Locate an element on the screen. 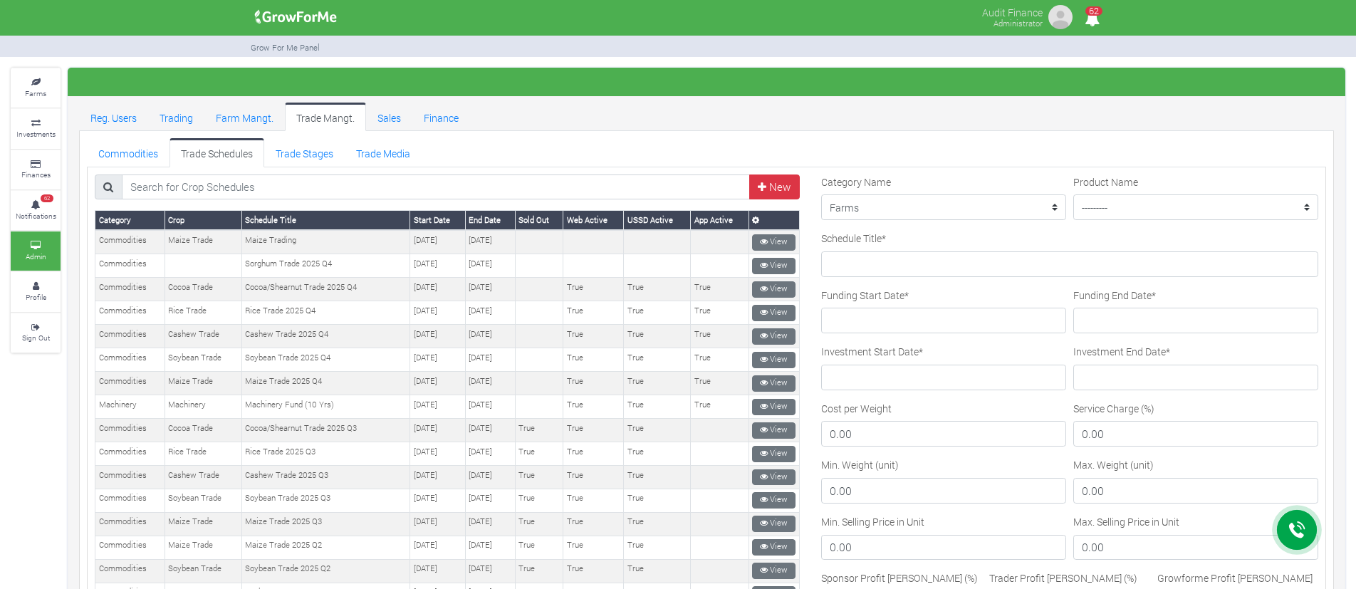 This screenshot has width=1356, height=589. td: Maize Trade 2025 Q2 is located at coordinates (325, 547).